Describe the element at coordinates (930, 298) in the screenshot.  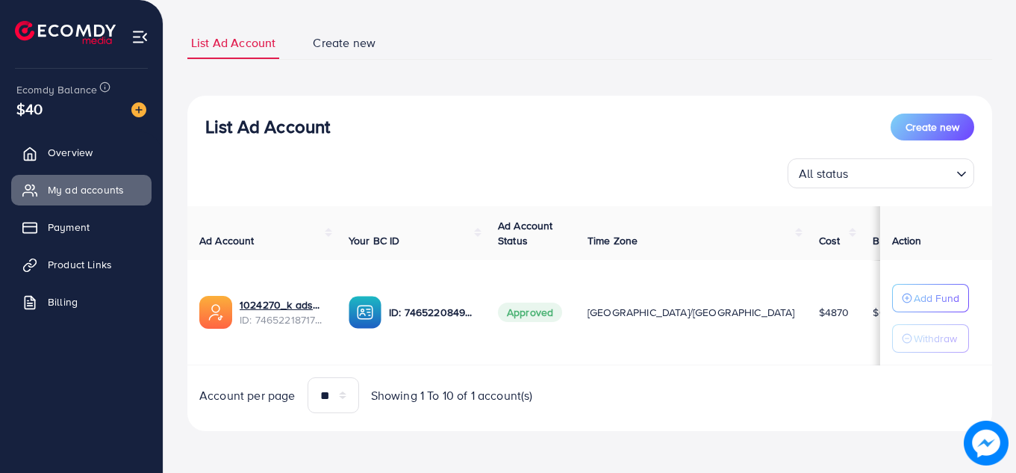
I see `button: Add Fund` at that location.